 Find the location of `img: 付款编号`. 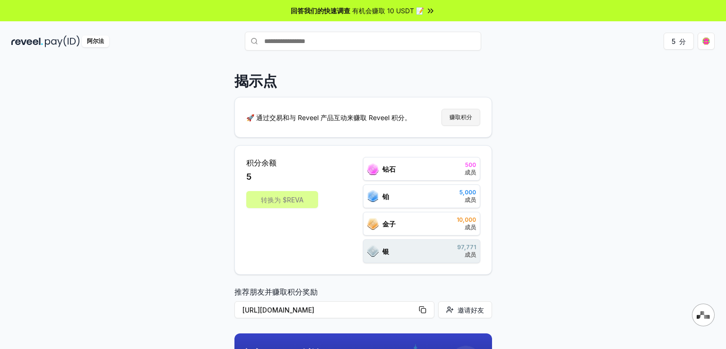

img: 付款编号 is located at coordinates (62, 41).